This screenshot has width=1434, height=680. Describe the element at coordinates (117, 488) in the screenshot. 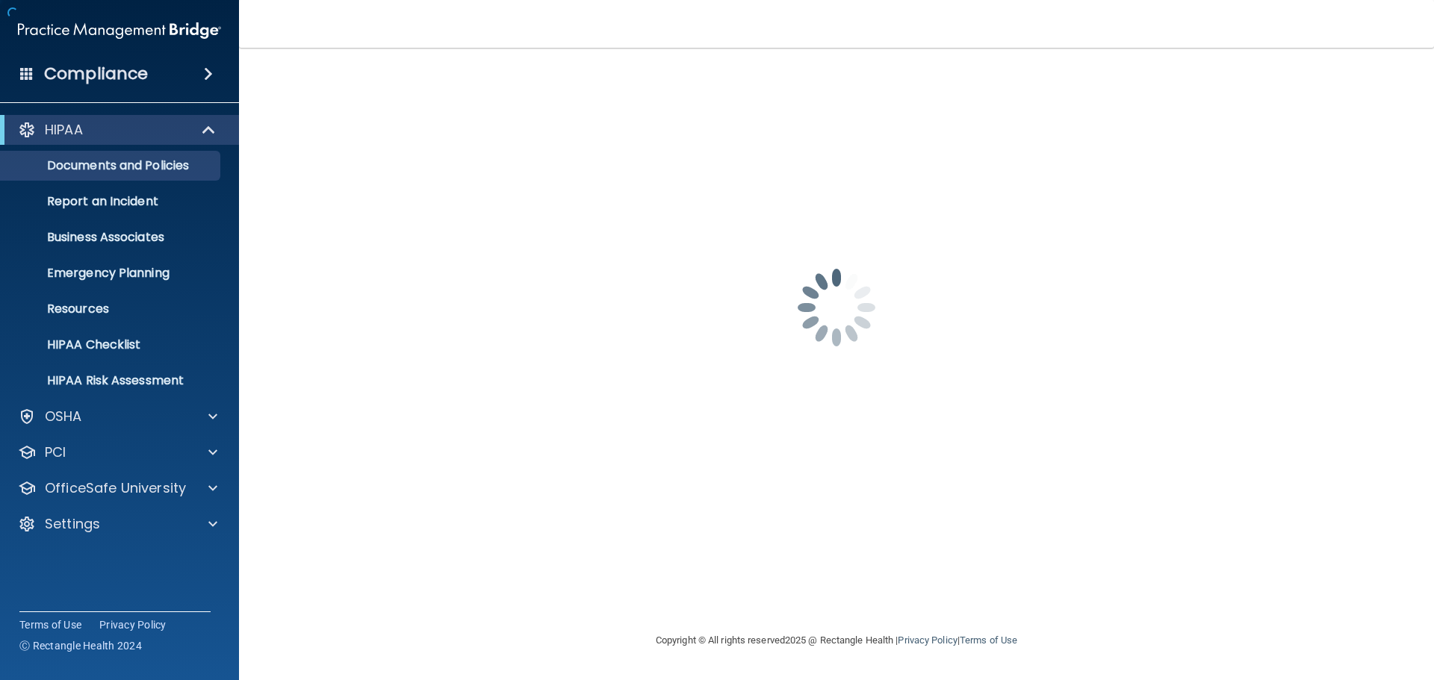

I see `a: OfficeSafe University` at that location.